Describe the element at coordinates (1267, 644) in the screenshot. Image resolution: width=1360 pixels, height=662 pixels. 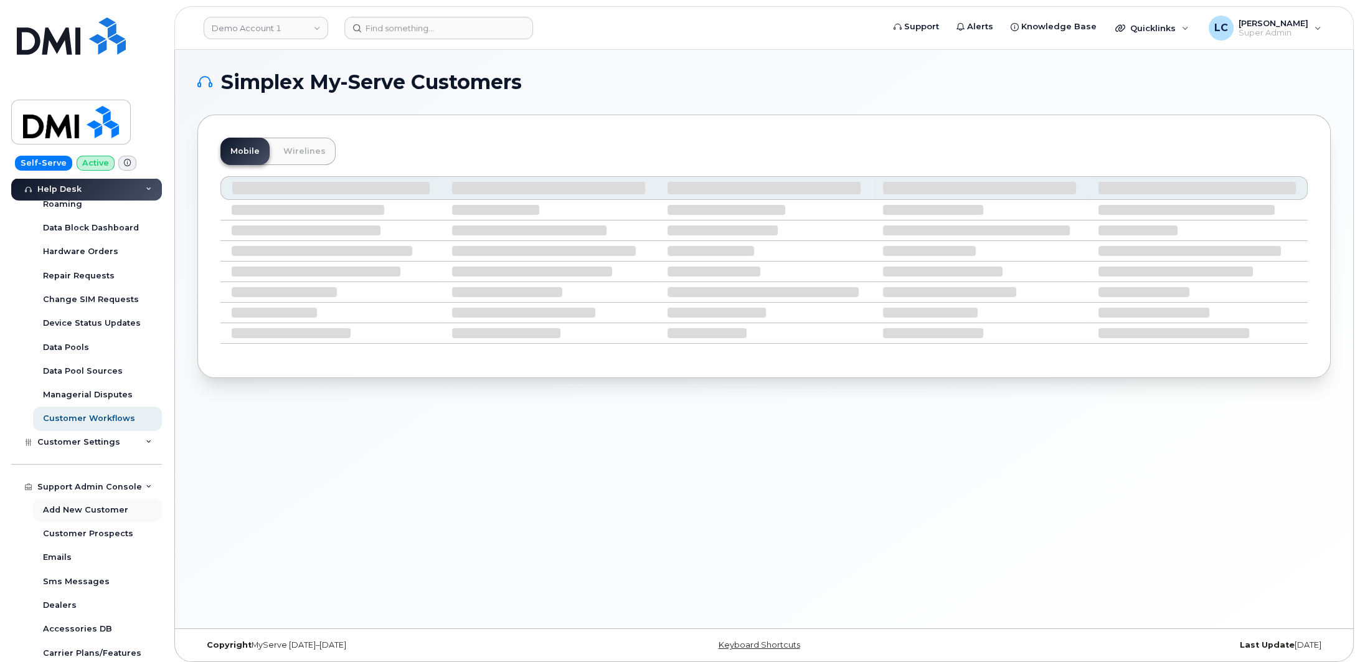
I see `strong: Last Update` at that location.